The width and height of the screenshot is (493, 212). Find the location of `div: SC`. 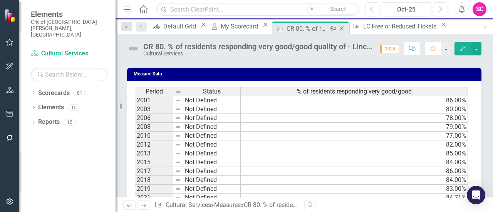

div: SC is located at coordinates (479, 9).